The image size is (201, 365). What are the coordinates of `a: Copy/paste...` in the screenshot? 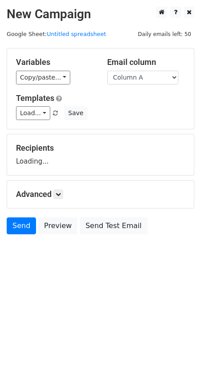 It's located at (43, 77).